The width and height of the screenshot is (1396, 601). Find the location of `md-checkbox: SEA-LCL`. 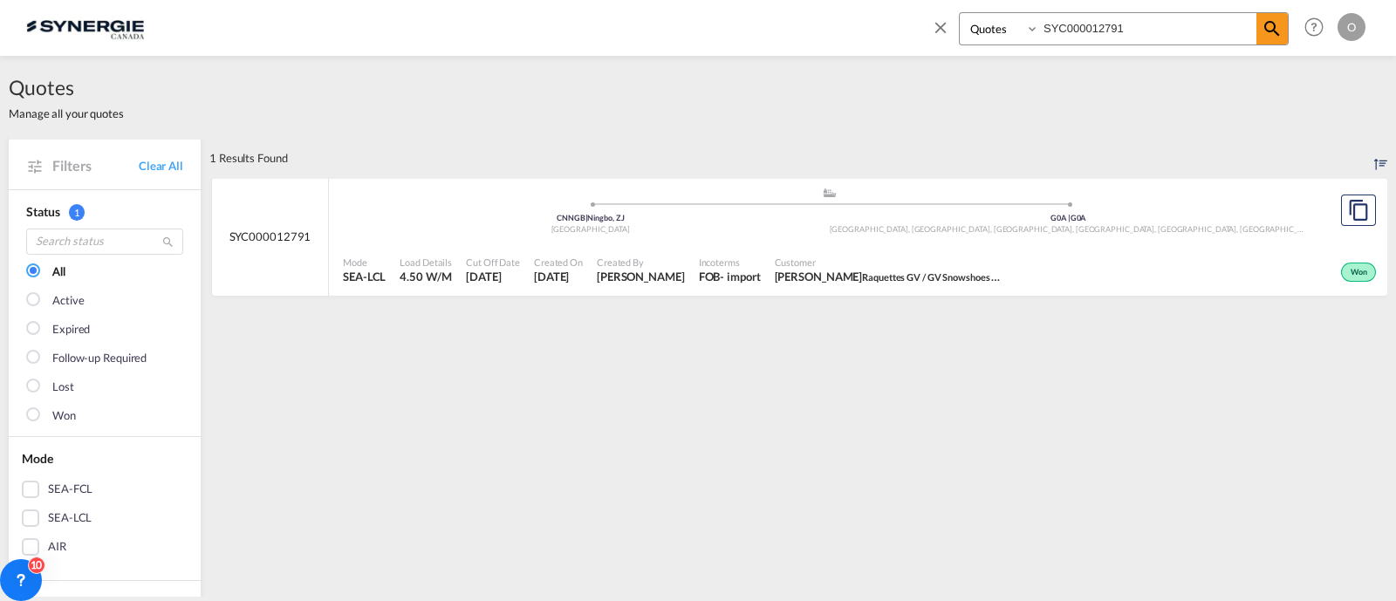

md-checkbox: SEA-LCL is located at coordinates (105, 518).